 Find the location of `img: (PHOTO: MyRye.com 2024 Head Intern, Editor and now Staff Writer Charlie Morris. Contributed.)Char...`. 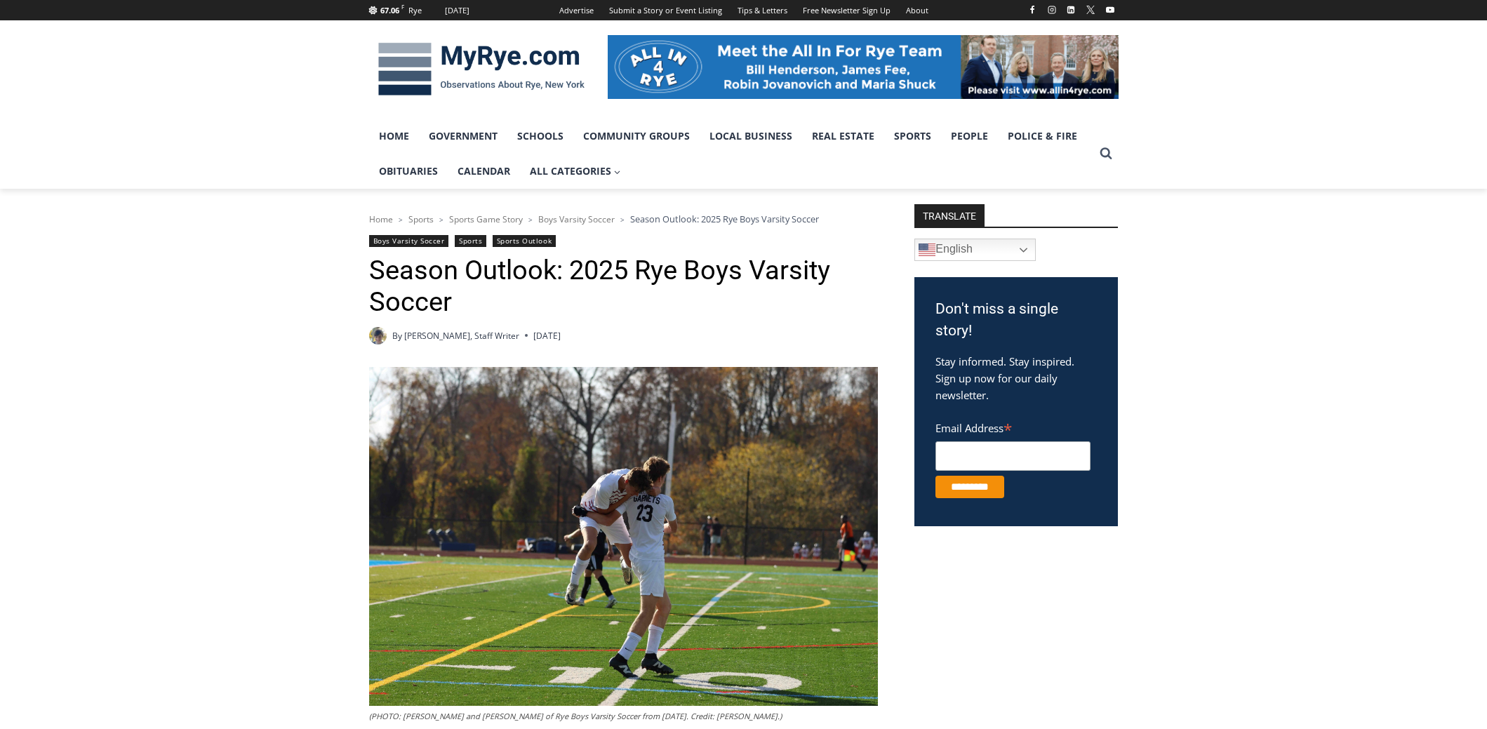

img: (PHOTO: MyRye.com 2024 Head Intern, Editor and now Staff Writer Charlie Morris. Contributed.)Char... is located at coordinates (378, 335).